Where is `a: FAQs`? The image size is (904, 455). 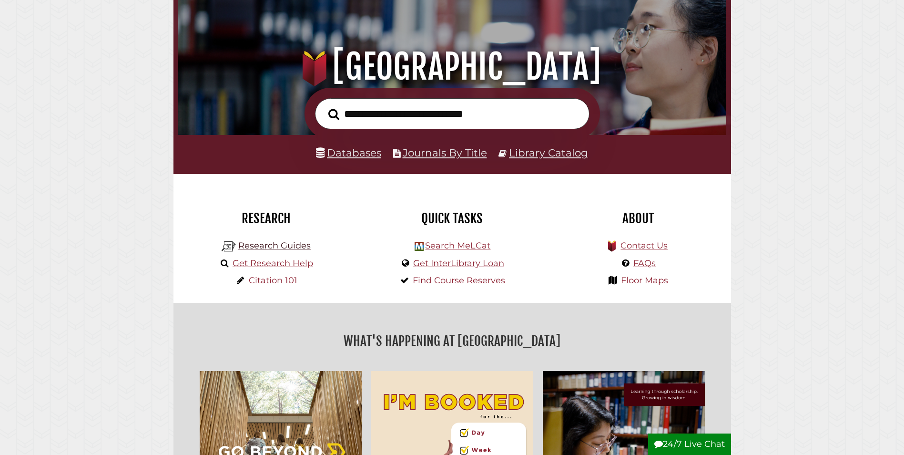 a: FAQs is located at coordinates (644, 263).